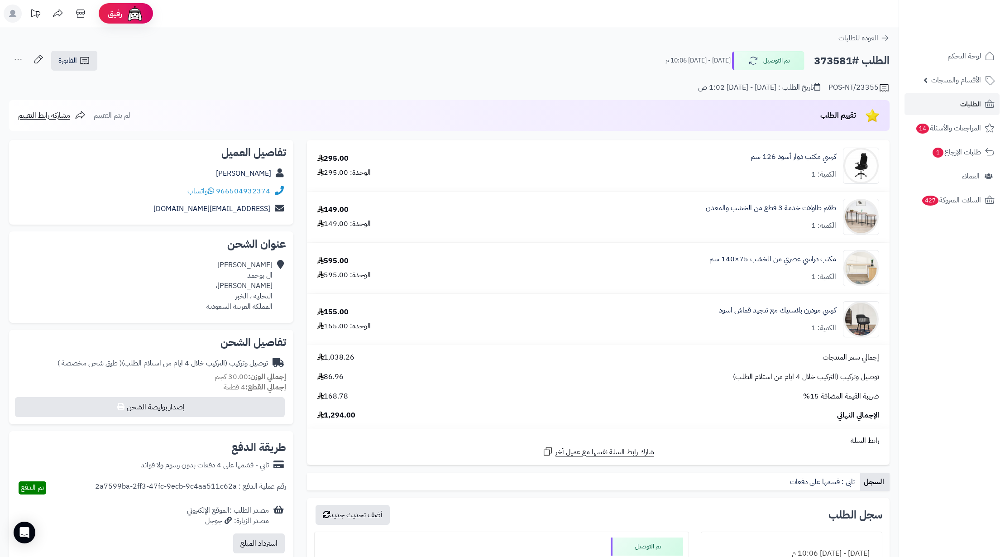 This screenshot has height=557, width=1005. What do you see at coordinates (948, 128) in the screenshot?
I see `span: المراجعات والأسئلة` at bounding box center [948, 128].